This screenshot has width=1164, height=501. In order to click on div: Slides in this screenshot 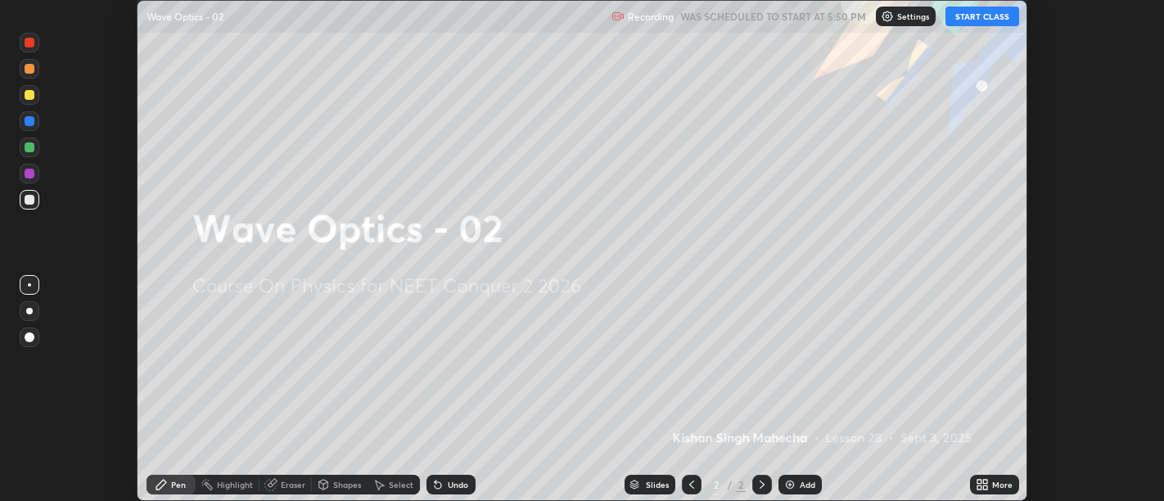, I will do `click(657, 485)`.